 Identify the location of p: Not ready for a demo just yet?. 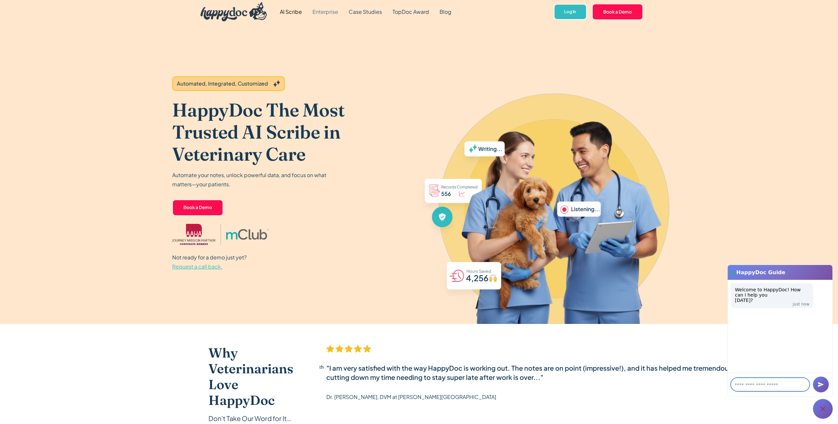
(209, 262).